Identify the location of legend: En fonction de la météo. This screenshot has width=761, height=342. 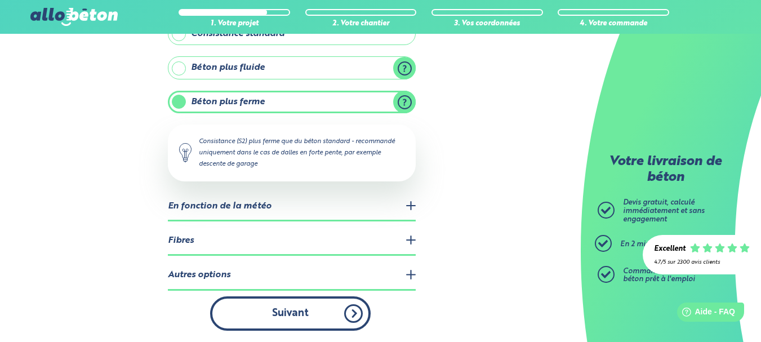
(292, 207).